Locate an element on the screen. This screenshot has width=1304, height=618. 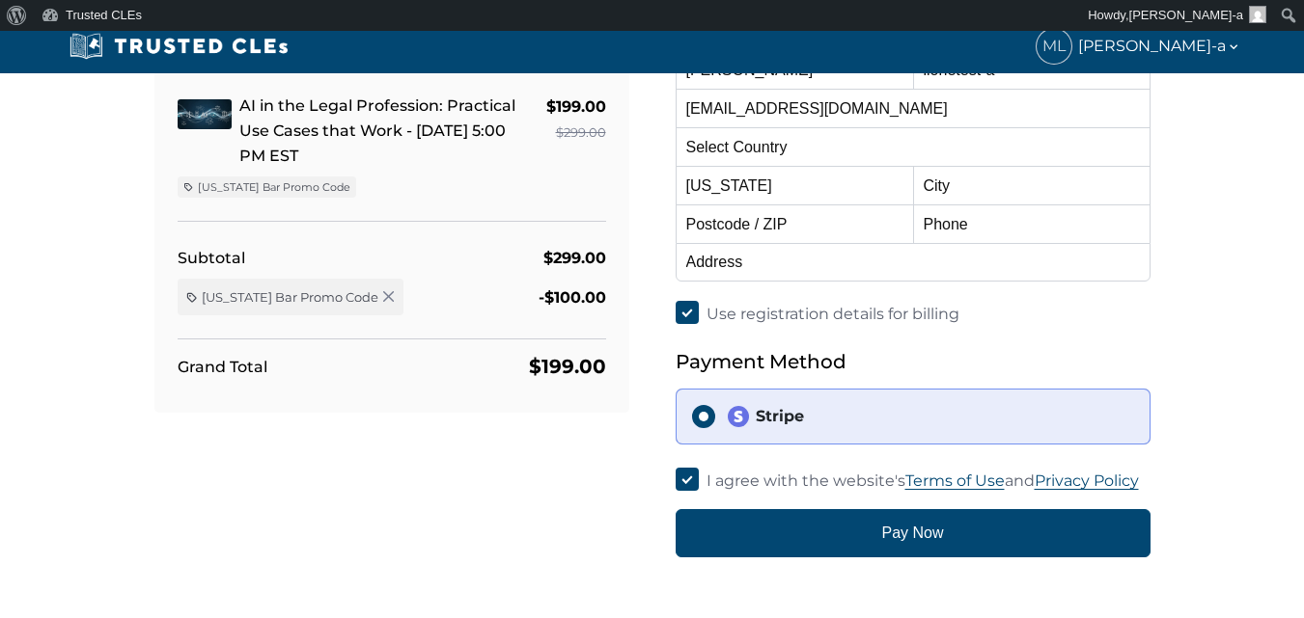
input: stripeStripe is located at coordinates (703, 417).